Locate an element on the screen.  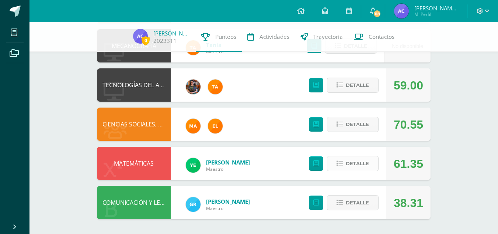
span: Contactos is located at coordinates (382, 37).